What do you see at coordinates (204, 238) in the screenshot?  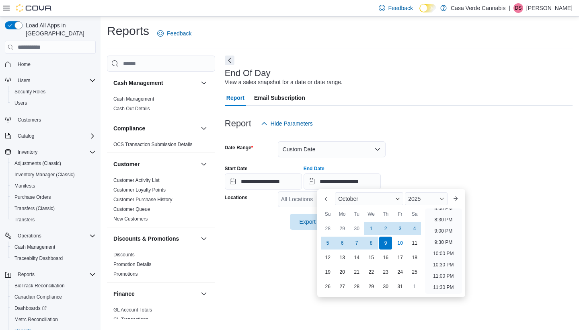 I see `button: Discounts & Promotions` at bounding box center [204, 238].